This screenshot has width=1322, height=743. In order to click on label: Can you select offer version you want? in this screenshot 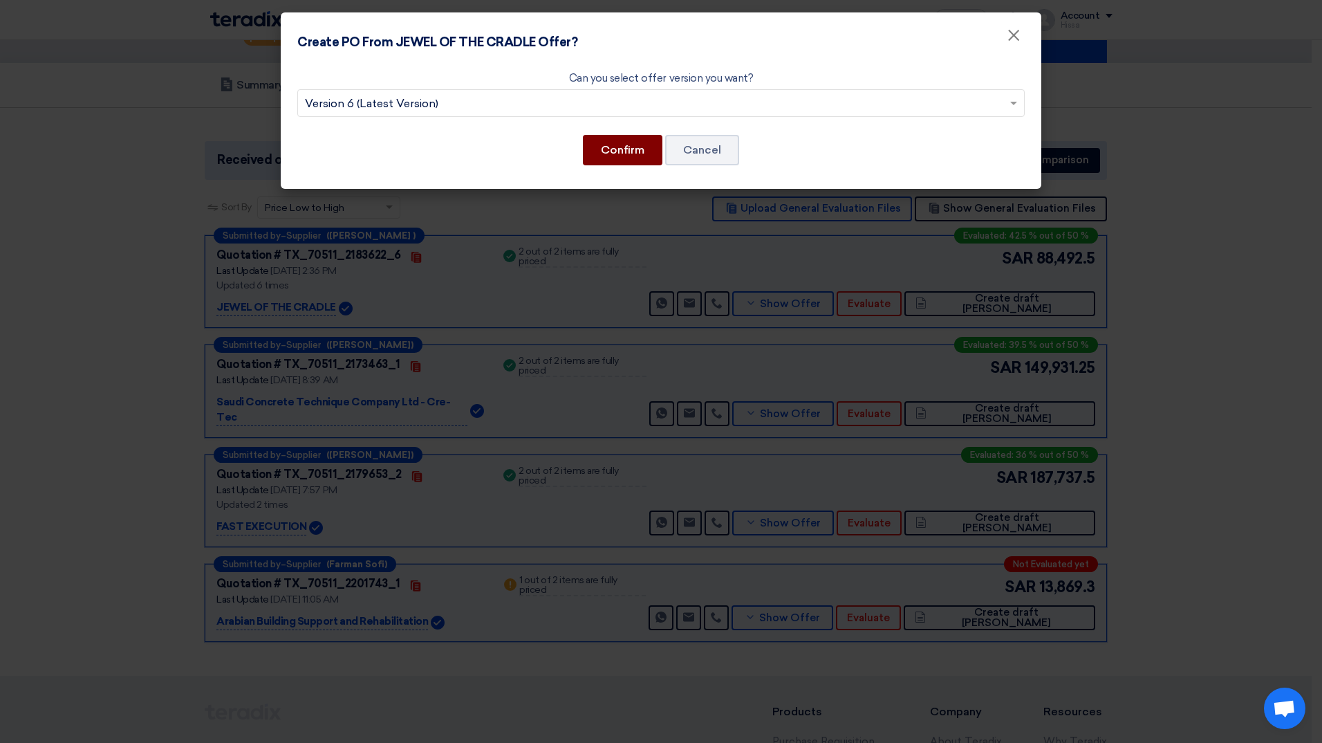, I will do `click(661, 78)`.